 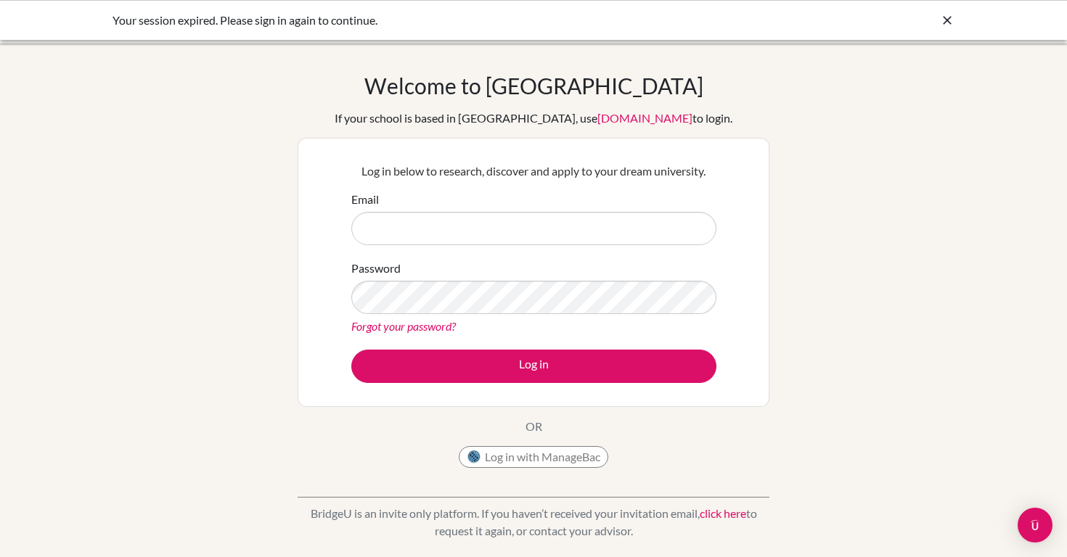 I want to click on label: Email, so click(x=365, y=200).